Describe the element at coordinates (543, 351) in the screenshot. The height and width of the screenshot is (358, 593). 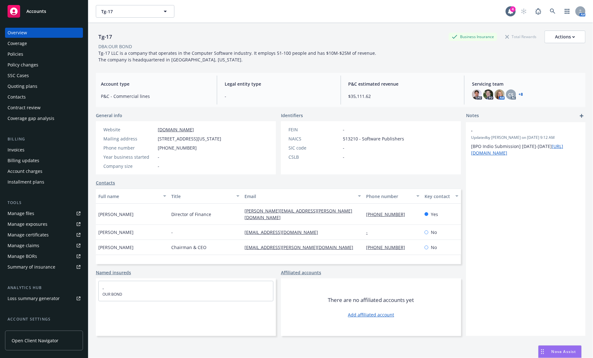
I see `div: Drag to move` at that location.